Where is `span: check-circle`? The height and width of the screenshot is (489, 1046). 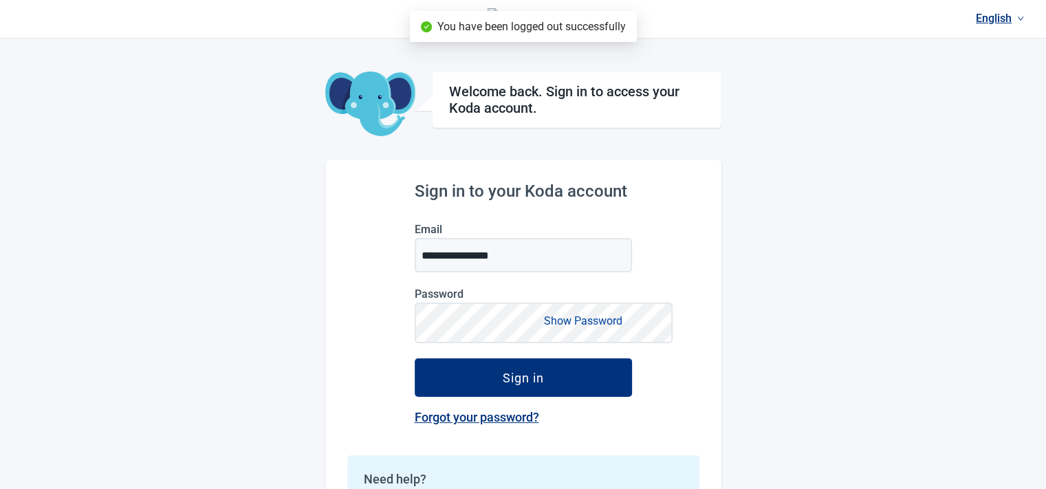 span: check-circle is located at coordinates (426, 27).